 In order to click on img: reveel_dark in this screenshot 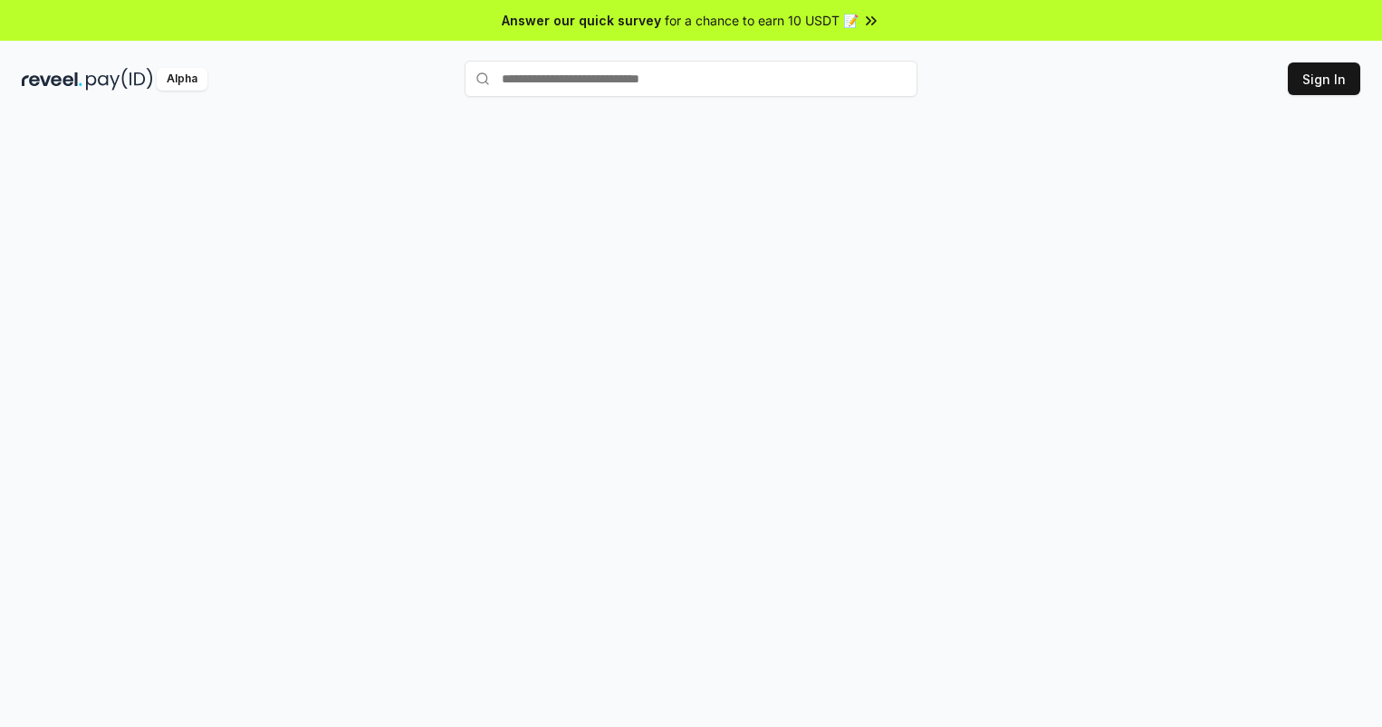, I will do `click(52, 79)`.